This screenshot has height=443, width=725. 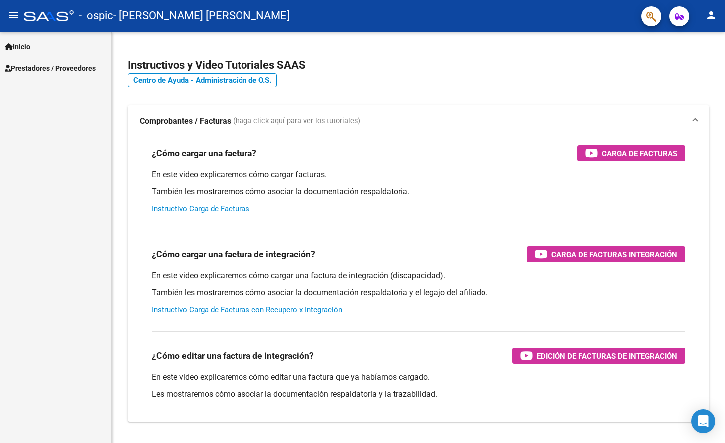 What do you see at coordinates (201, 209) in the screenshot?
I see `a: Instructivo Carga de Facturas` at bounding box center [201, 209].